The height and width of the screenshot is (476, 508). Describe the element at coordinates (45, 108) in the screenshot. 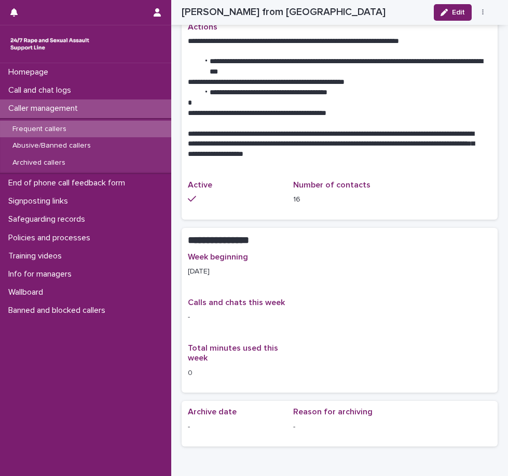

I see `p: Caller management` at that location.